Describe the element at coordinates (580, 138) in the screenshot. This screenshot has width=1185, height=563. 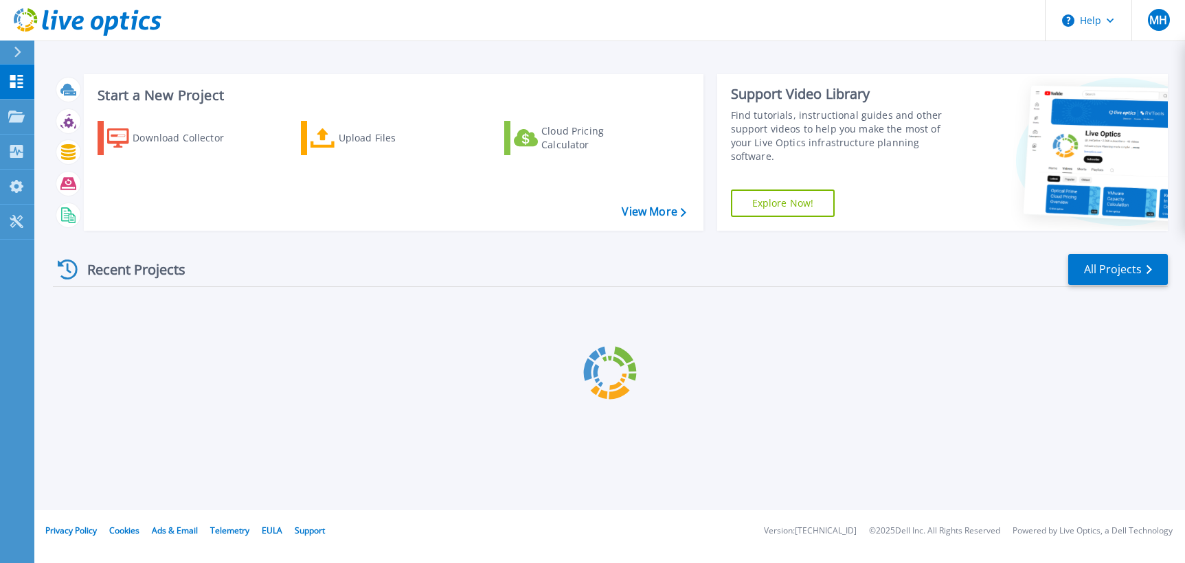
I see `a: Cloud Pricing Calculator` at that location.